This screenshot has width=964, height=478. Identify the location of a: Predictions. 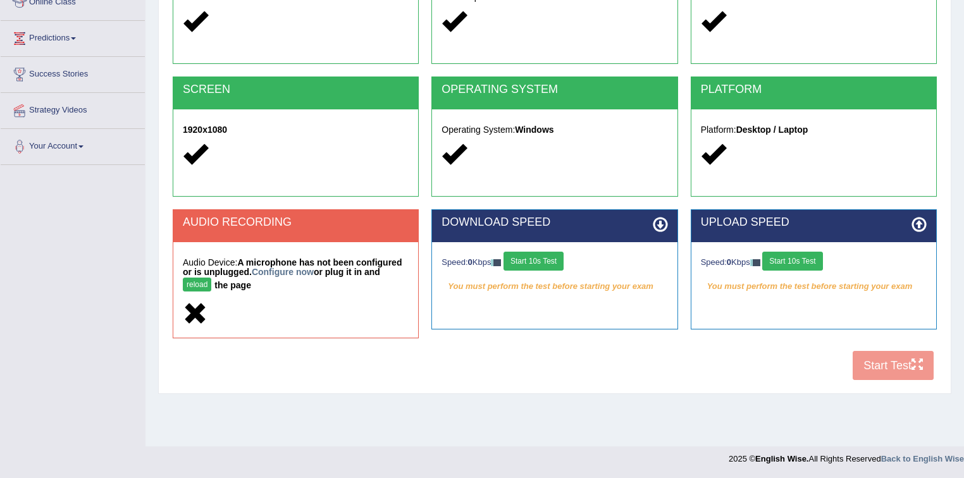
(73, 37).